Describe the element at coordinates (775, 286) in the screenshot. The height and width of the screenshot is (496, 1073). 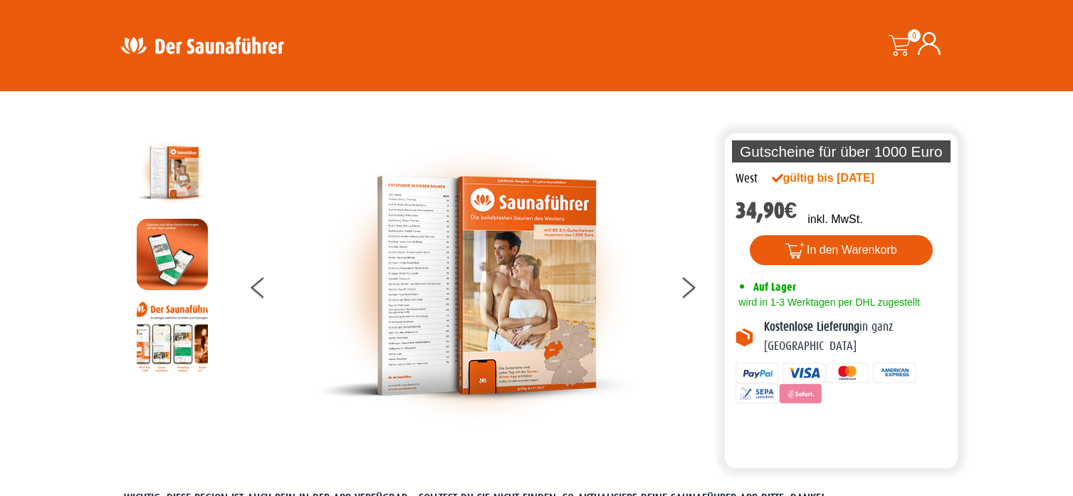
I see `span: Auf Lager` at that location.